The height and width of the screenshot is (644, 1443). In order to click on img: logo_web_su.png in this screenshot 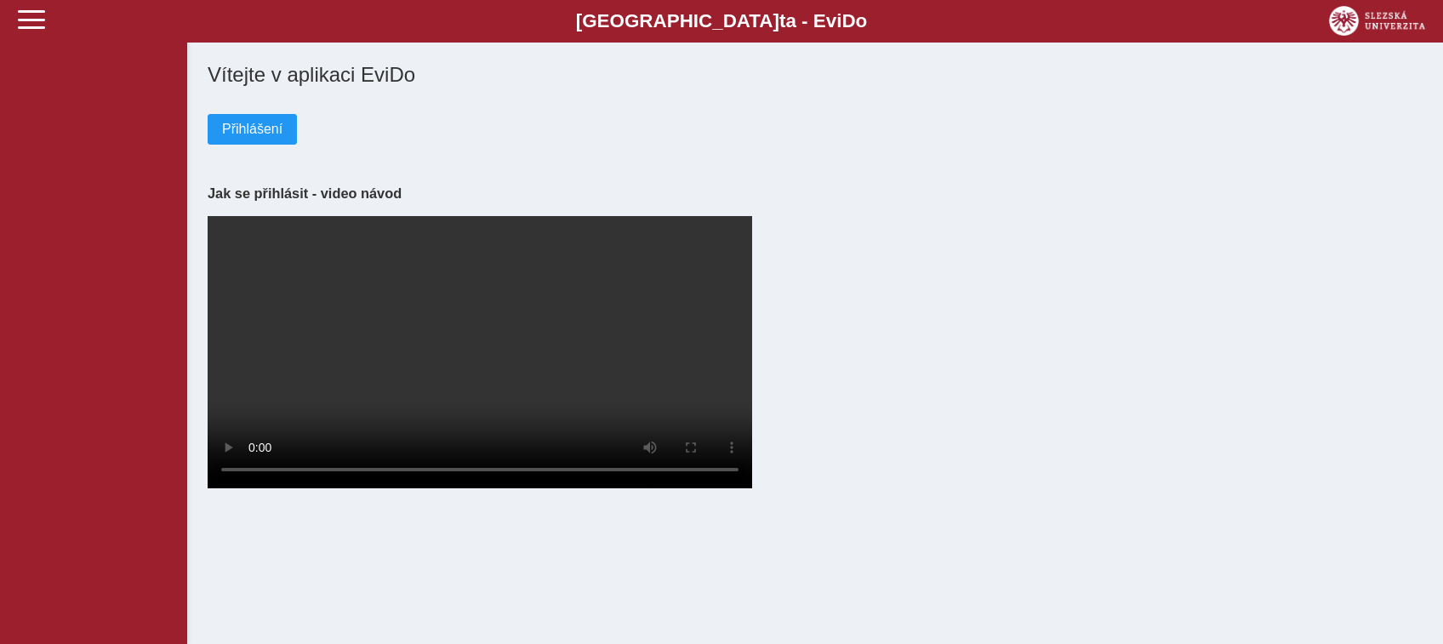, I will do `click(1376, 20)`.